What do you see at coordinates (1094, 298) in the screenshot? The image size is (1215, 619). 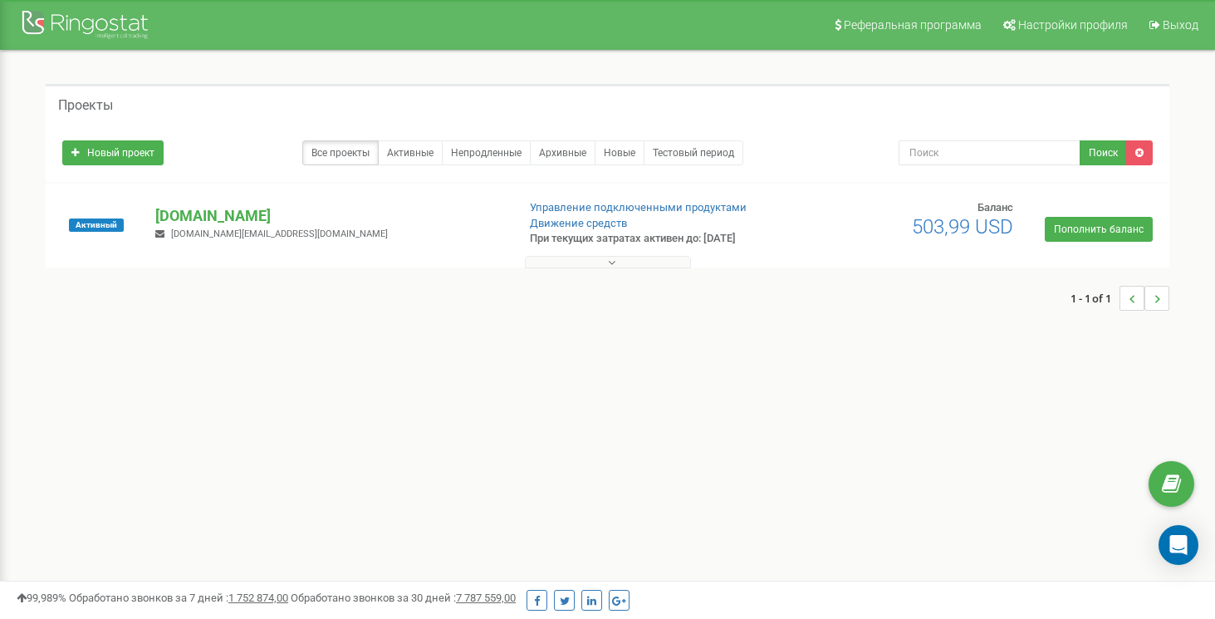 I see `span: 1 - 1 of 1` at bounding box center [1094, 298].